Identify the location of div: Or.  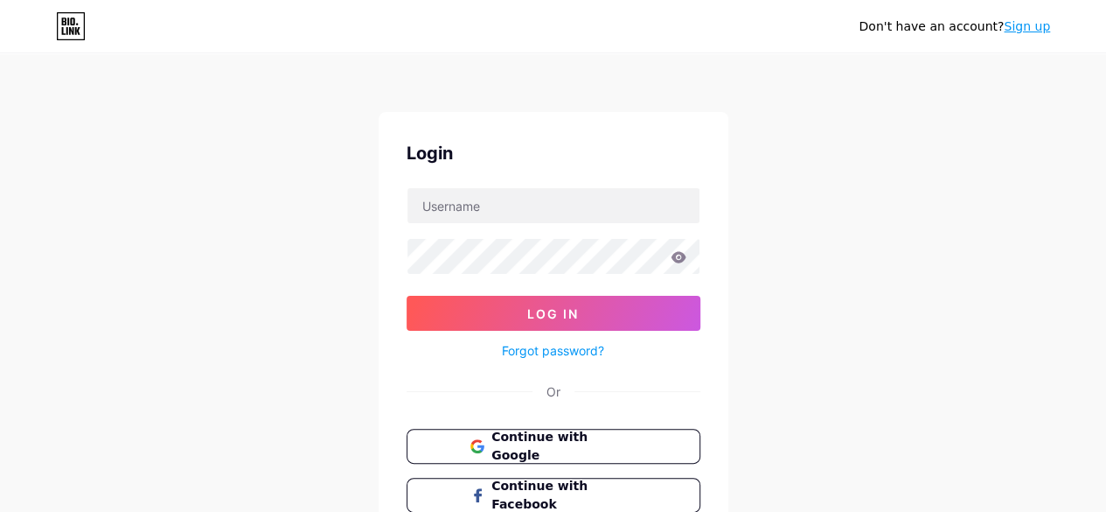
(554, 391).